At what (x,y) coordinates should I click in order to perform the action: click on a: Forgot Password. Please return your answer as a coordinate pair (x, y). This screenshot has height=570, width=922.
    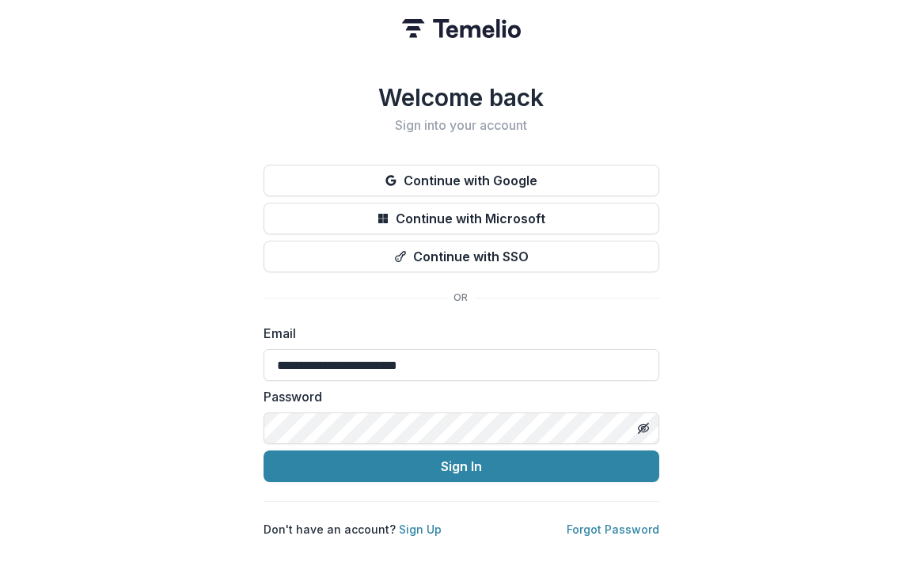
    Looking at the image, I should click on (612, 528).